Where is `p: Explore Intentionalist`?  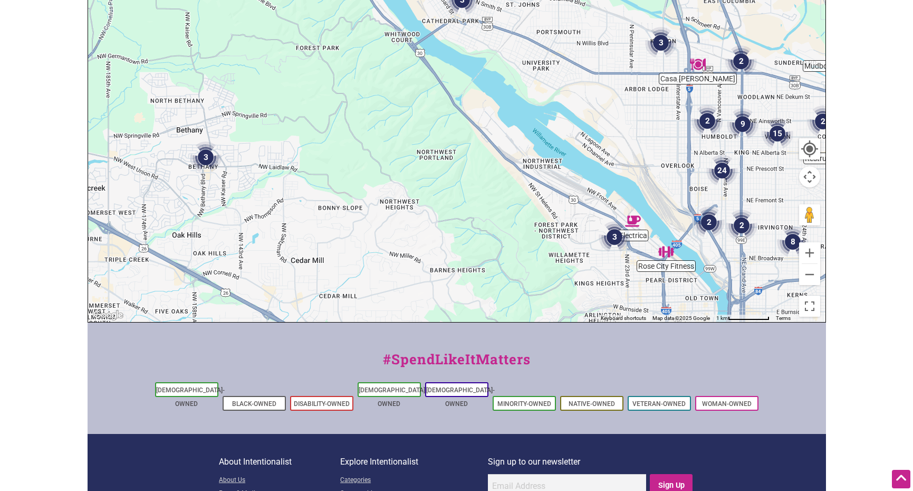
p: Explore Intentionalist is located at coordinates (414, 462).